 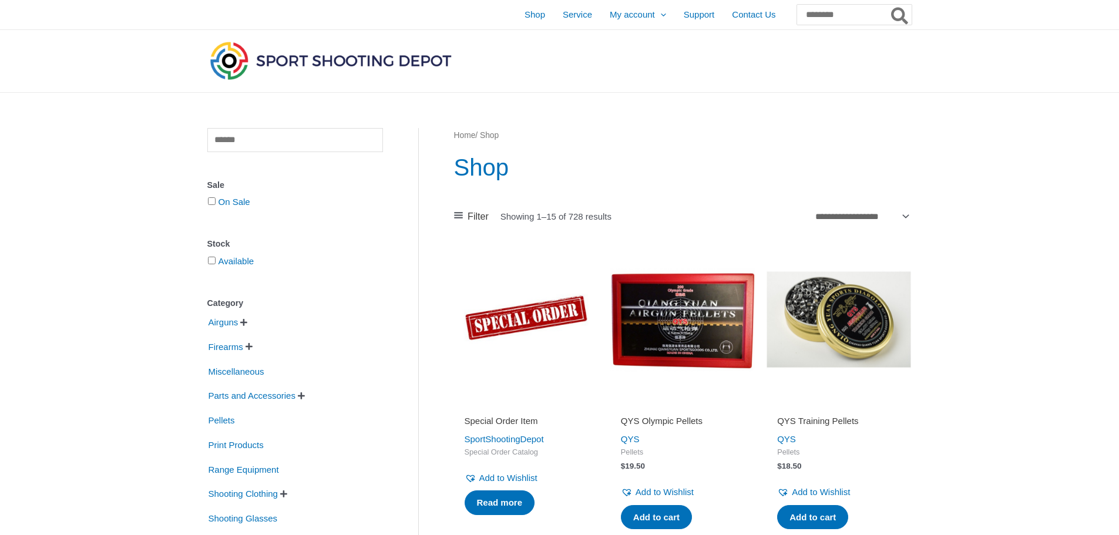 What do you see at coordinates (526, 320) in the screenshot?
I see `img: Special Order Item` at bounding box center [526, 320].